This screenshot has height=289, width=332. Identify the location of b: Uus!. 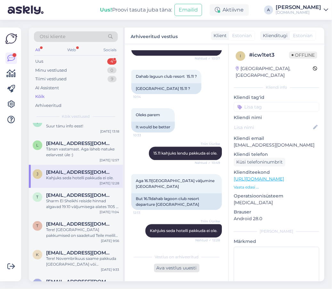
(106, 10).